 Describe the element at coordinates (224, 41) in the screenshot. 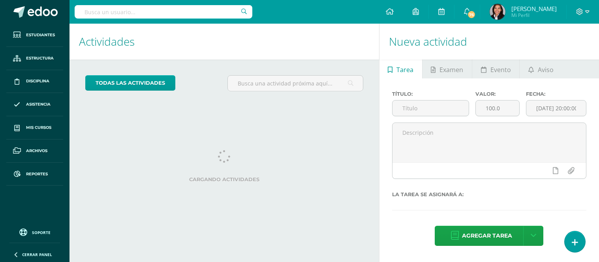

I see `h1: Actividades` at that location.